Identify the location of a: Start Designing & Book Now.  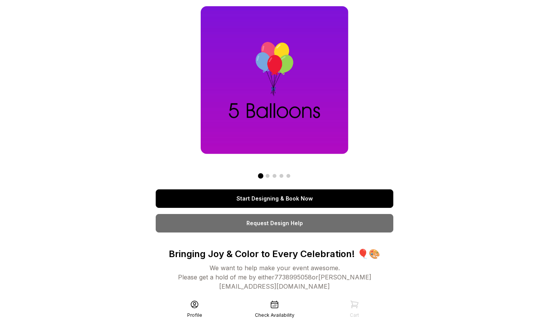
(275, 198).